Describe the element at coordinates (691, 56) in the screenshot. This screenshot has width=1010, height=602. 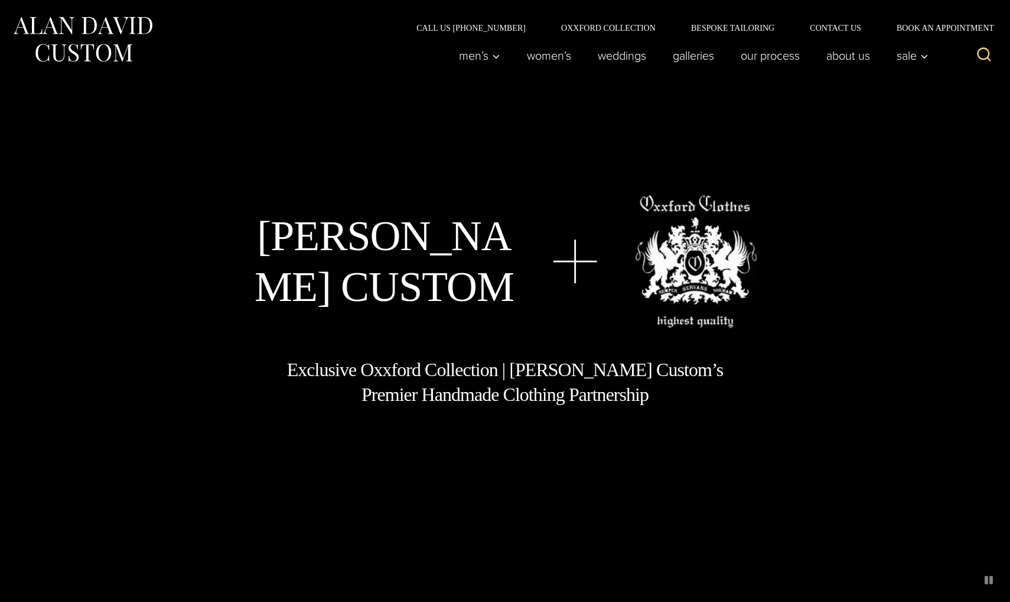
I see `nav: Primary Navigation` at that location.